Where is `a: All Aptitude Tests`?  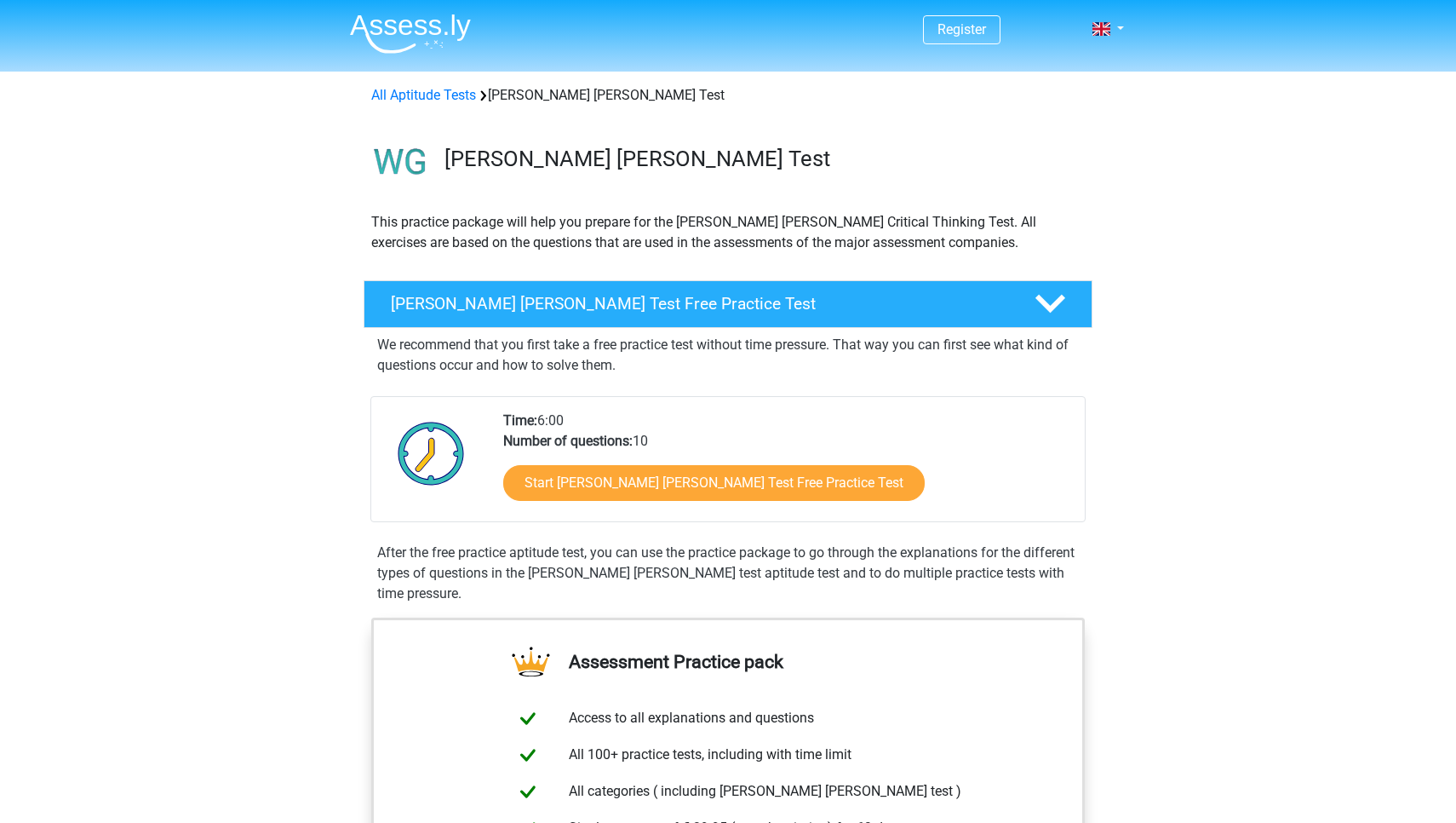
a: All Aptitude Tests is located at coordinates (423, 94).